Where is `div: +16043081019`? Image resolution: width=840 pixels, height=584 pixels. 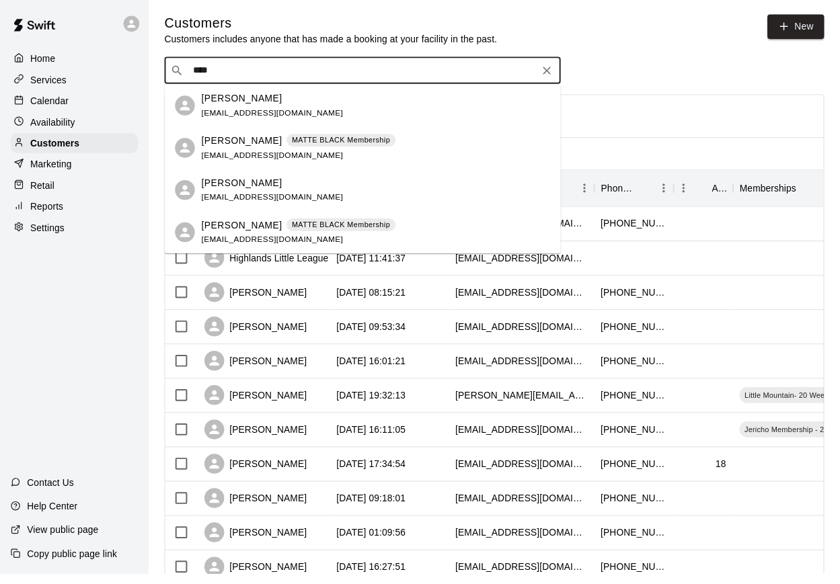 div: +16043081019 is located at coordinates (645, 403).